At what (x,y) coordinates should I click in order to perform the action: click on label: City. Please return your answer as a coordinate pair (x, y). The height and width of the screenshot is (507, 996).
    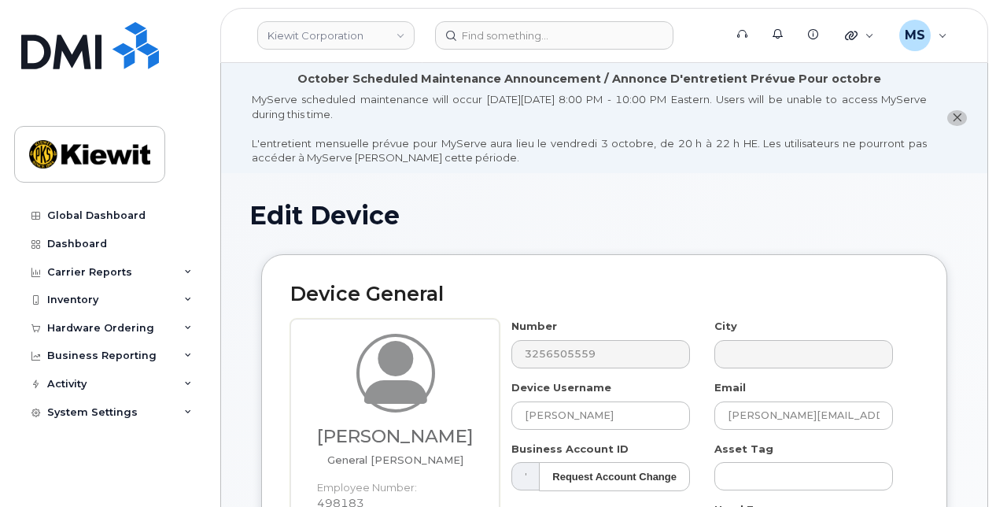
    Looking at the image, I should click on (725, 326).